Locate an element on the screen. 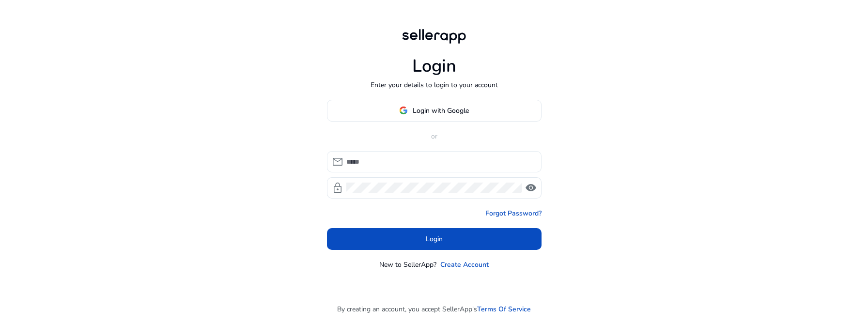 Image resolution: width=868 pixels, height=323 pixels. span: mail is located at coordinates (338, 162).